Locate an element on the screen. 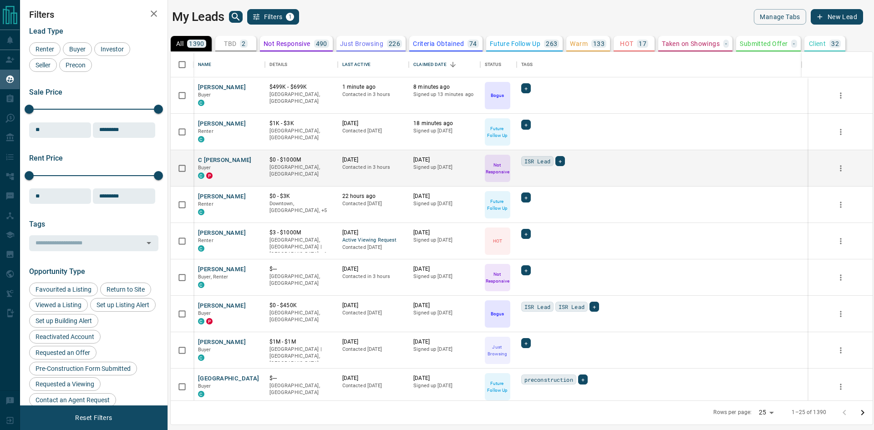 Image resolution: width=874 pixels, height=430 pixels. p: $0 - $450K is located at coordinates (301, 305).